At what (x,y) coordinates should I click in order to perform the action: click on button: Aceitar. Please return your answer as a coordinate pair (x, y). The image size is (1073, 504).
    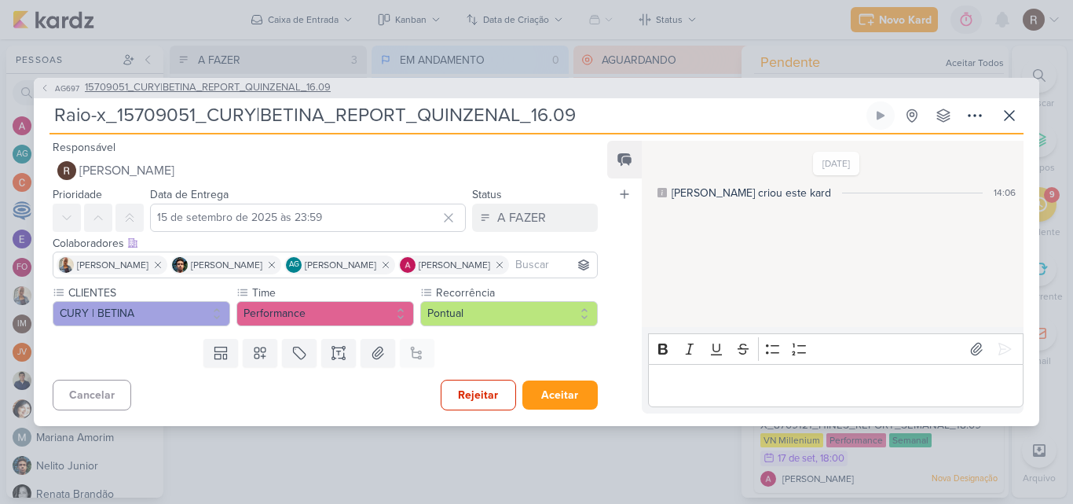
    Looking at the image, I should click on (560, 394).